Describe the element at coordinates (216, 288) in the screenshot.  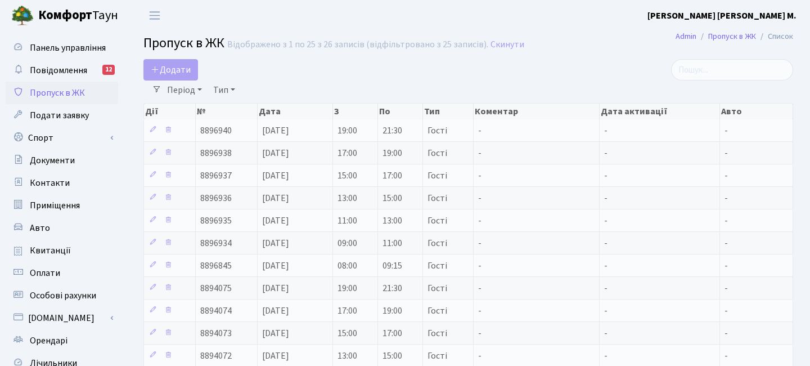
I see `span: 8894075` at that location.